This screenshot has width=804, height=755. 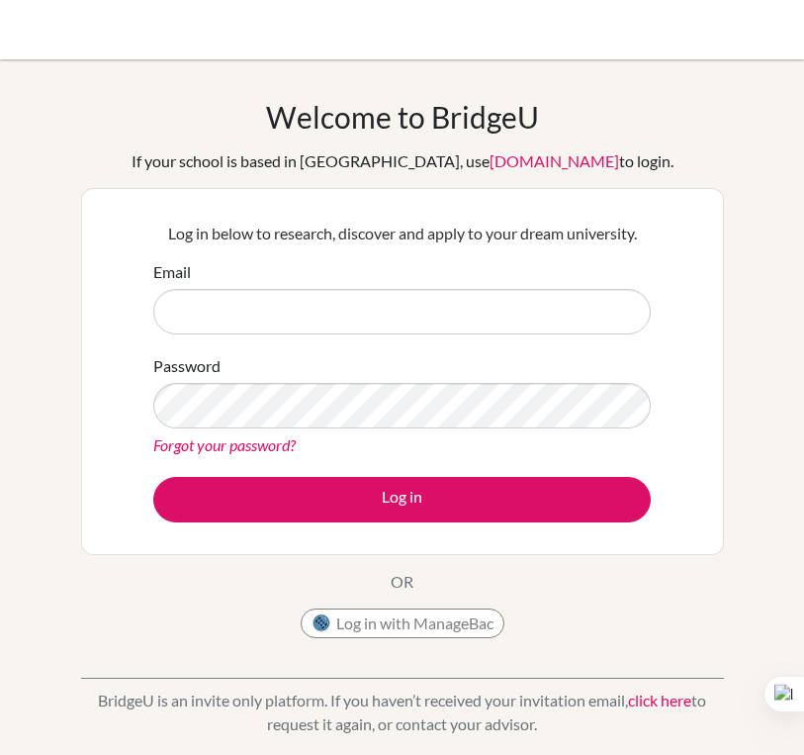 What do you see at coordinates (403, 117) in the screenshot?
I see `h1: Welcome to BridgeU` at bounding box center [403, 117].